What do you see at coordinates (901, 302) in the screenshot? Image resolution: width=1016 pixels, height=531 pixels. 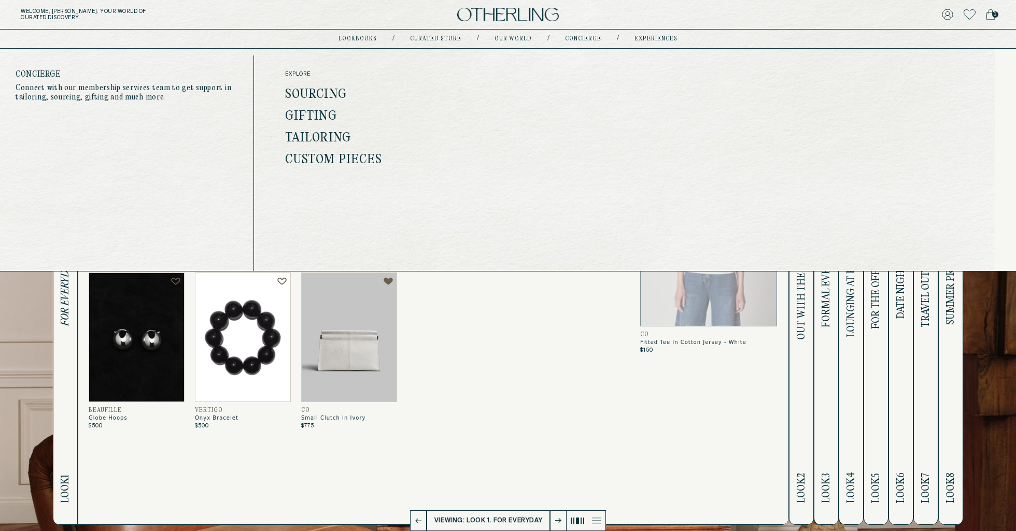 I see `button: Look6DATE NIGHT` at bounding box center [901, 302].